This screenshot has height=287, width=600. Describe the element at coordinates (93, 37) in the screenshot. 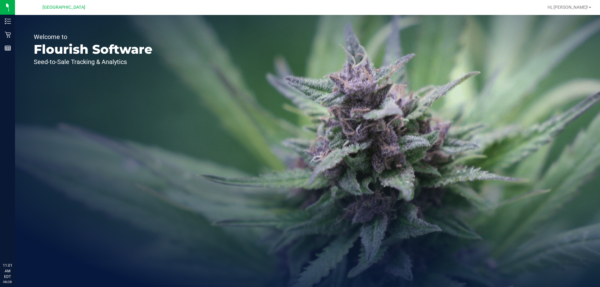

I see `p: Welcome to` at that location.